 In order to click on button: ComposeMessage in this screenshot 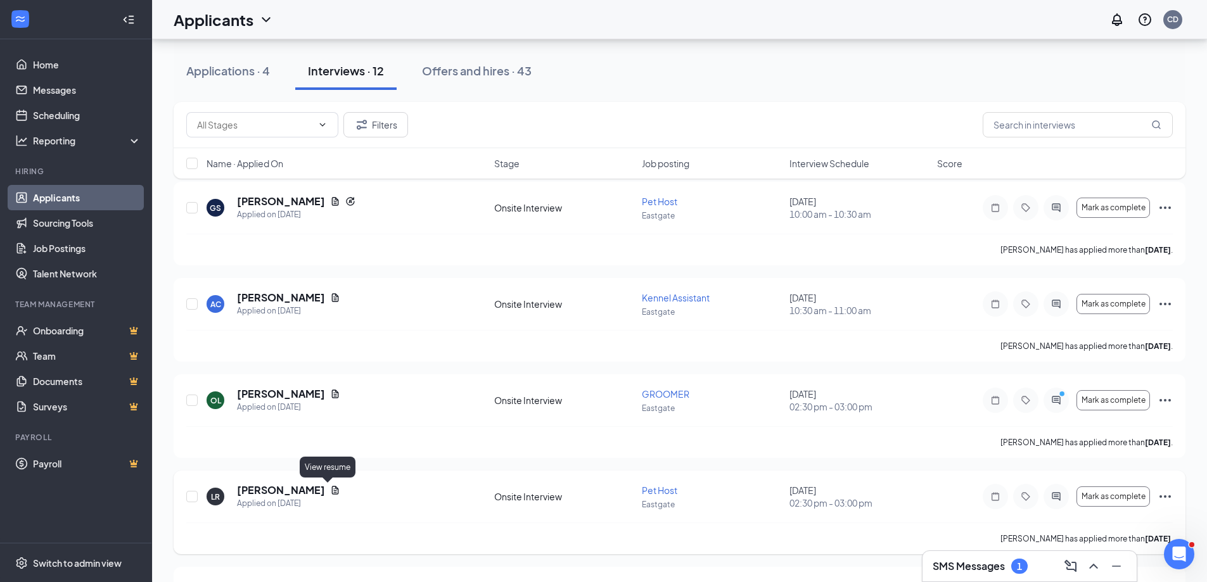, I will do `click(1071, 566)`.